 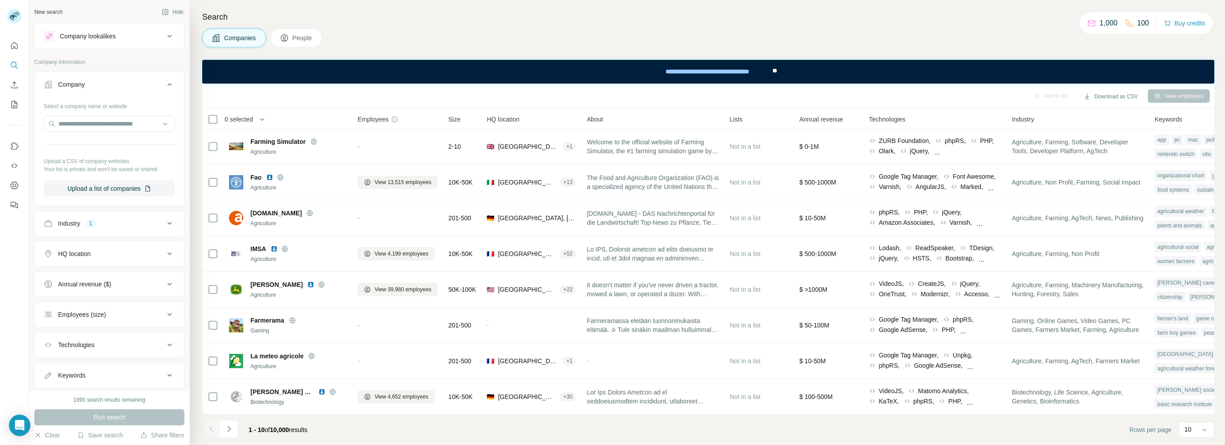 I want to click on p: 1,000, so click(x=1108, y=23).